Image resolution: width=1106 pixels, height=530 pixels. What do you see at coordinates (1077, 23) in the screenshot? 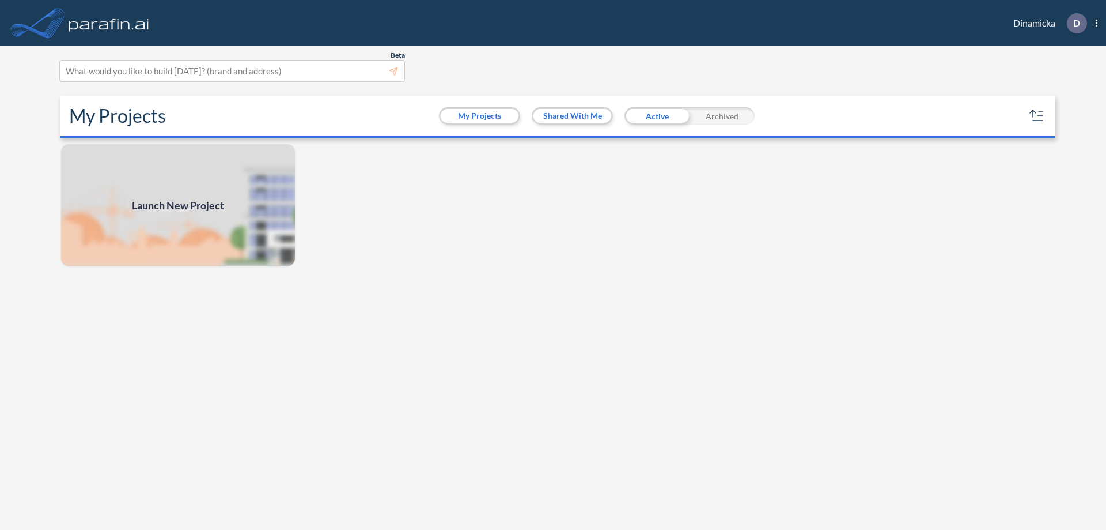
I see `p: D` at bounding box center [1077, 23].